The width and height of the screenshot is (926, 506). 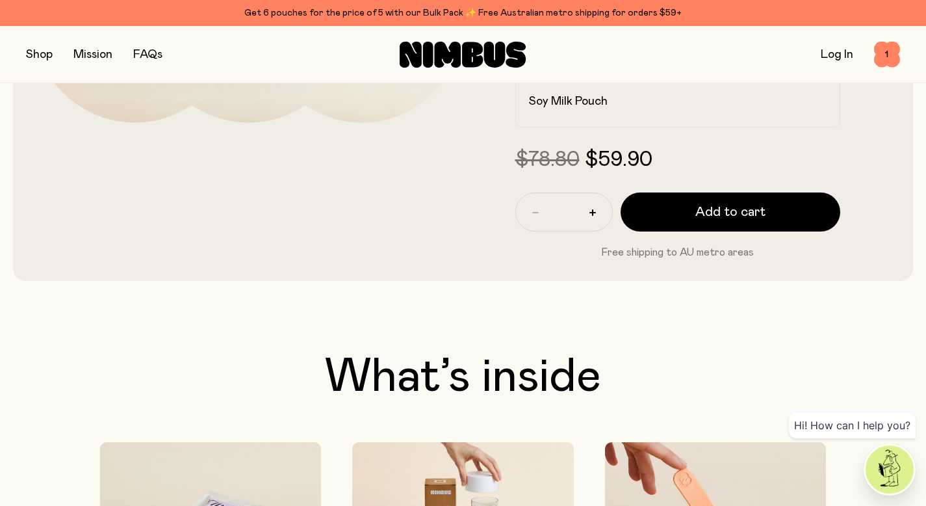 I want to click on img: agent, so click(x=890, y=469).